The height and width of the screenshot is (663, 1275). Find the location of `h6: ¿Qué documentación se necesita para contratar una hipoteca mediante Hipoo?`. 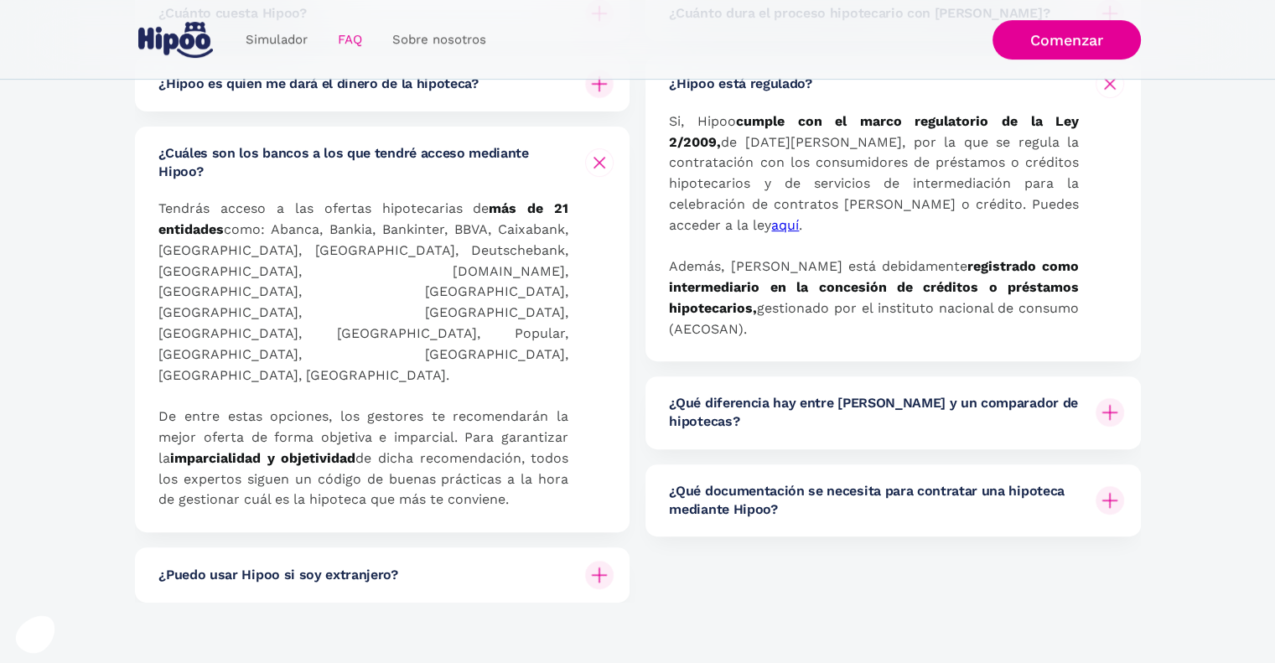

h6: ¿Qué documentación se necesita para contratar una hipoteca mediante Hipoo? is located at coordinates (875, 500).